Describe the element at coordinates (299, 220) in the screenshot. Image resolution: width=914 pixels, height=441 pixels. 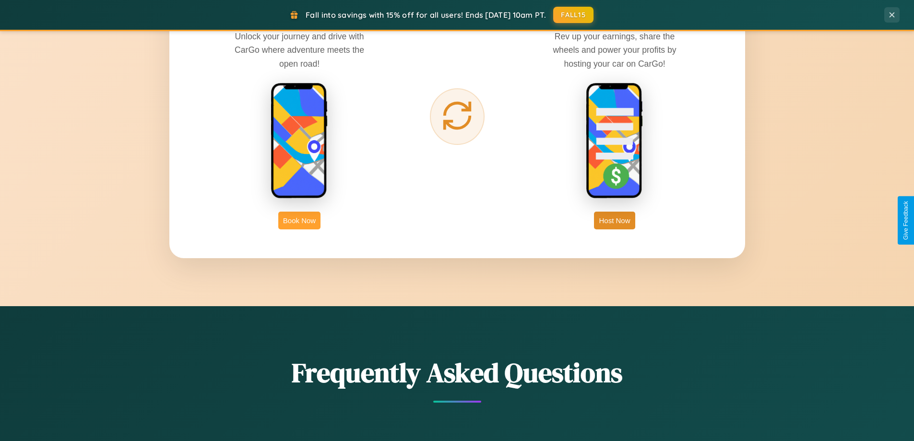
I see `button: Book Now` at that location.